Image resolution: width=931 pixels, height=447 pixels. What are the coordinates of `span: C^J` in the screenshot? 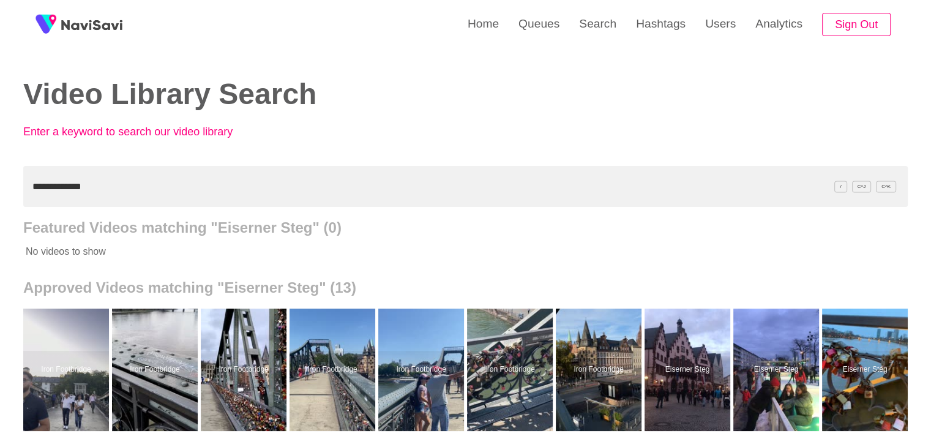 It's located at (862, 186).